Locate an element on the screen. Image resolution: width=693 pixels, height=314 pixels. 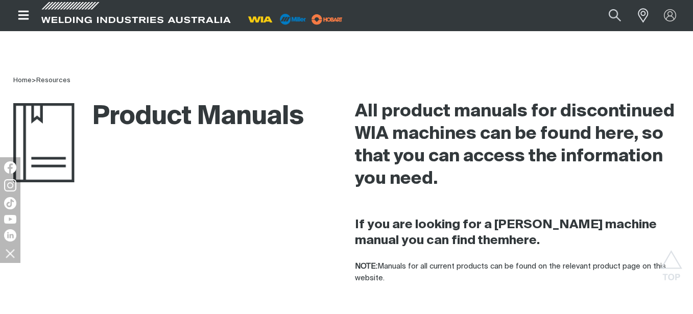
a: here. is located at coordinates (525, 241).